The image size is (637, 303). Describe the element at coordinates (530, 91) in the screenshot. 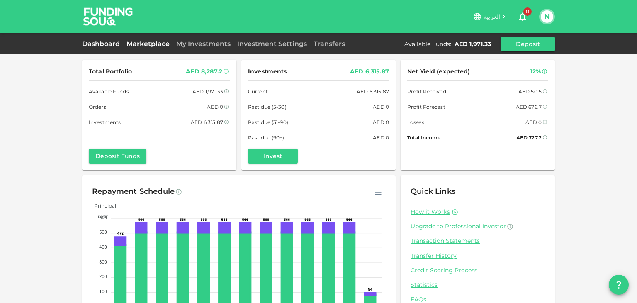

I see `div: AED 50.5` at that location.